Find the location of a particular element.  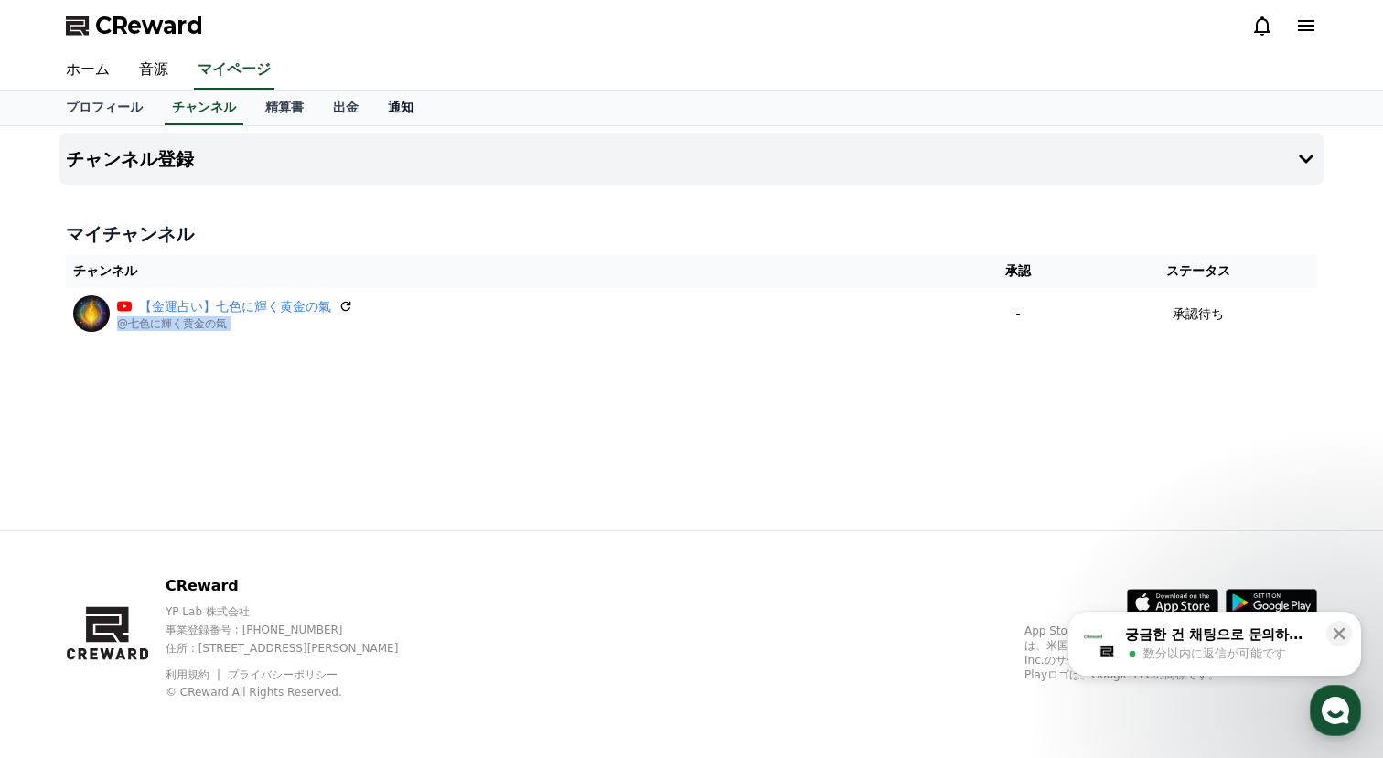

a: 精算書 is located at coordinates (284, 108).